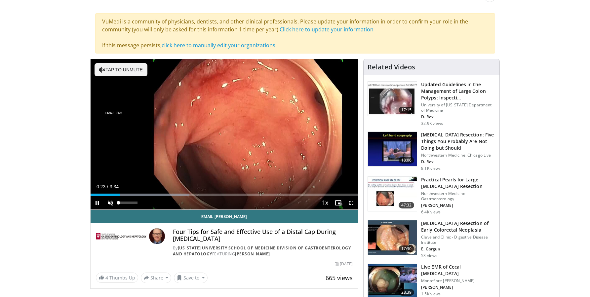  Describe the element at coordinates (458, 240) in the screenshot. I see `p: Cleveland Clinic - Digestive Disease Institute` at that location.